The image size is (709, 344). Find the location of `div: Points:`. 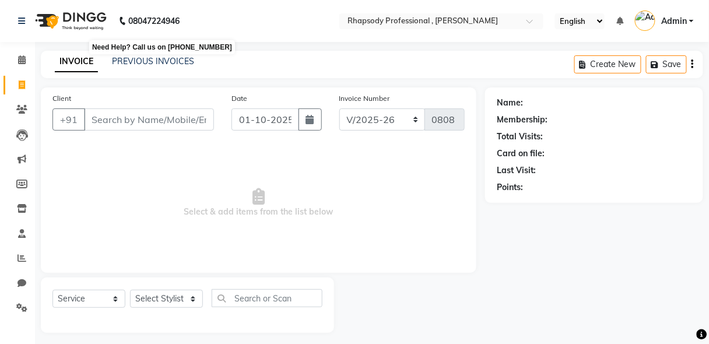

div: Points: is located at coordinates (510, 187).